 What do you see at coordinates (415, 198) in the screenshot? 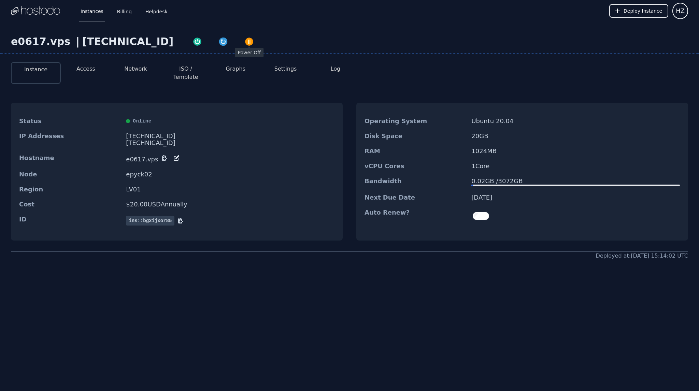
I see `dt: Next Due Date` at bounding box center [415, 198].